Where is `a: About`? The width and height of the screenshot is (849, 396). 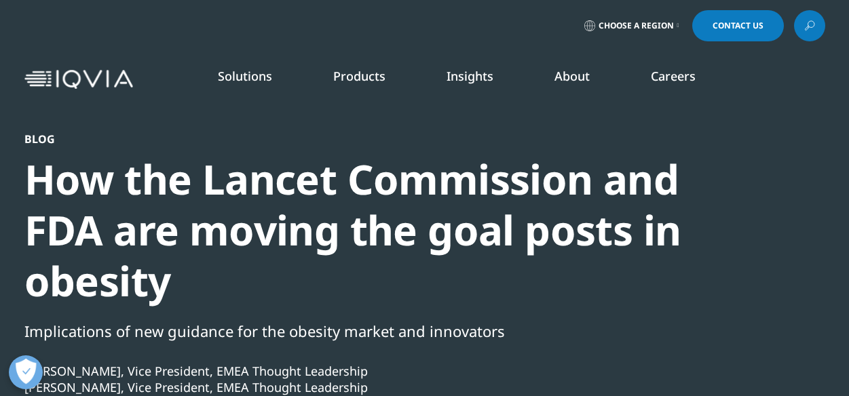
a: About is located at coordinates (572, 76).